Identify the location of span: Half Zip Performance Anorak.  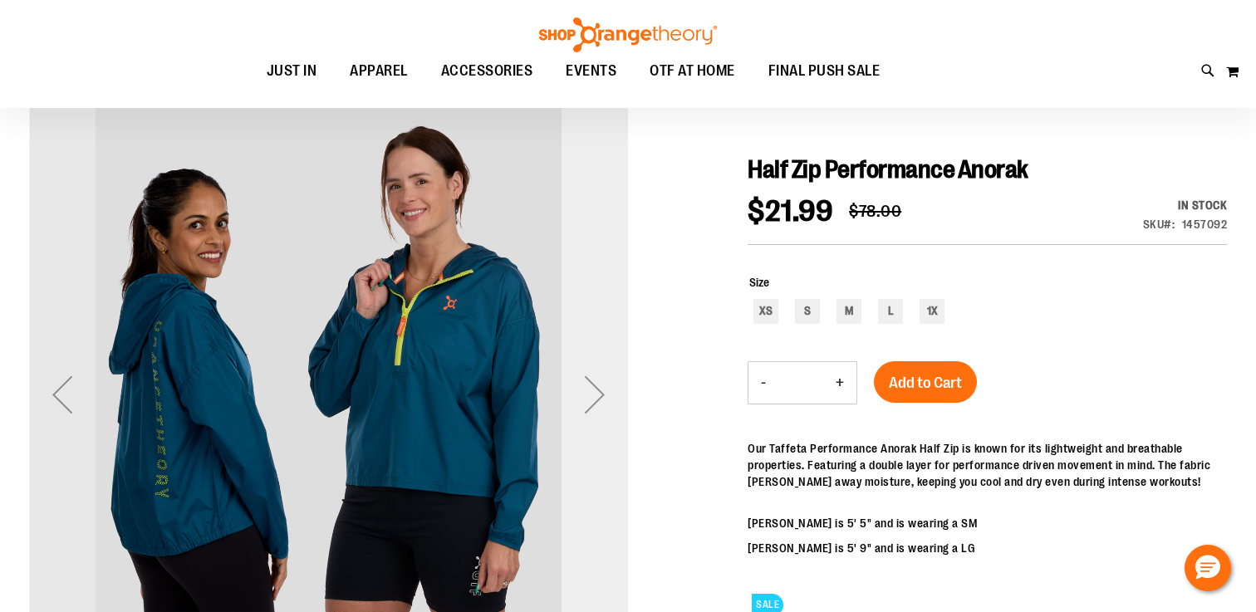
(888, 169).